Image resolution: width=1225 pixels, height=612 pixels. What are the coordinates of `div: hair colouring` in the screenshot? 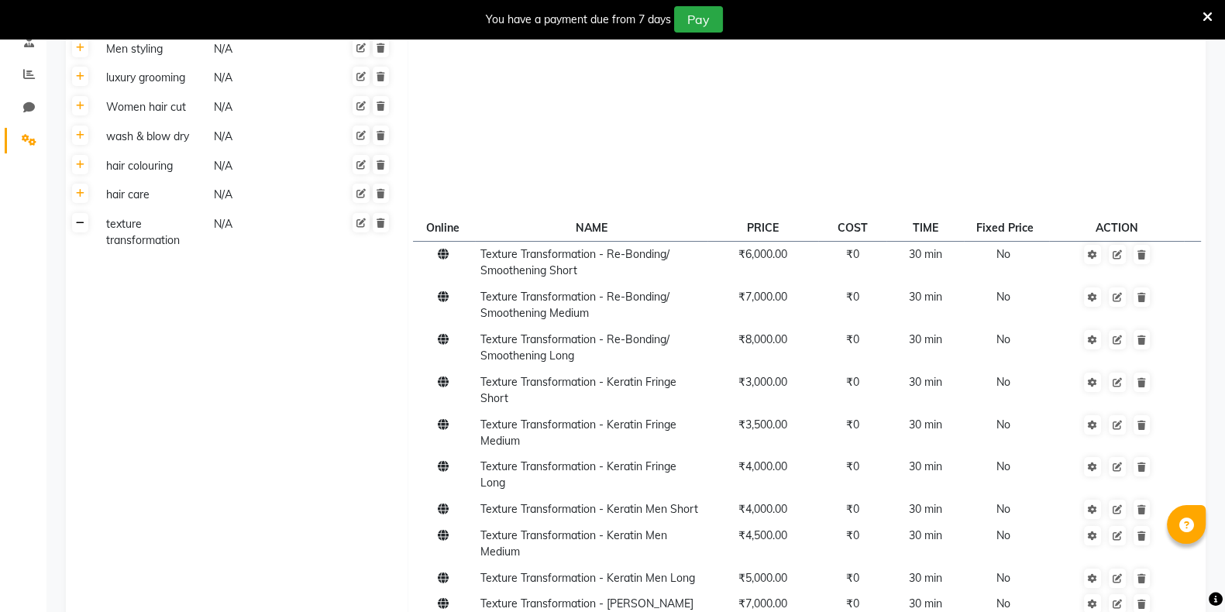 It's located at (153, 166).